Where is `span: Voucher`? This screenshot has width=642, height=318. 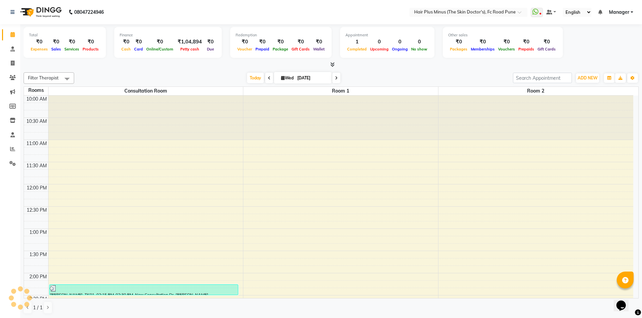 span: Voucher is located at coordinates (244, 49).